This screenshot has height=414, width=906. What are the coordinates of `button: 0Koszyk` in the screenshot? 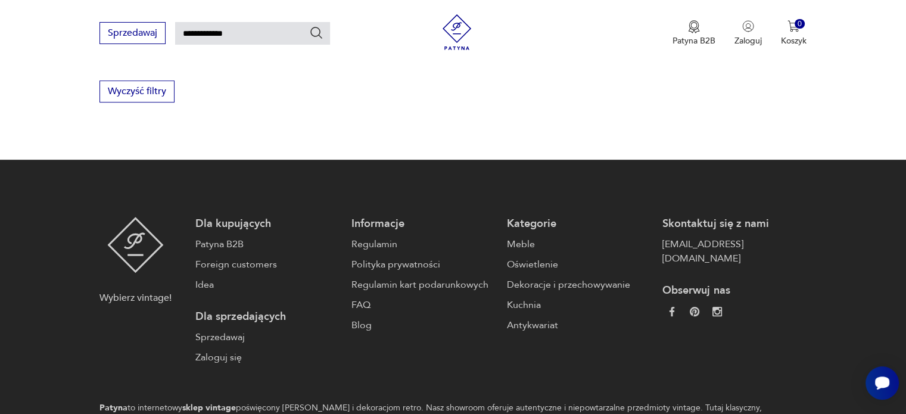 It's located at (794, 33).